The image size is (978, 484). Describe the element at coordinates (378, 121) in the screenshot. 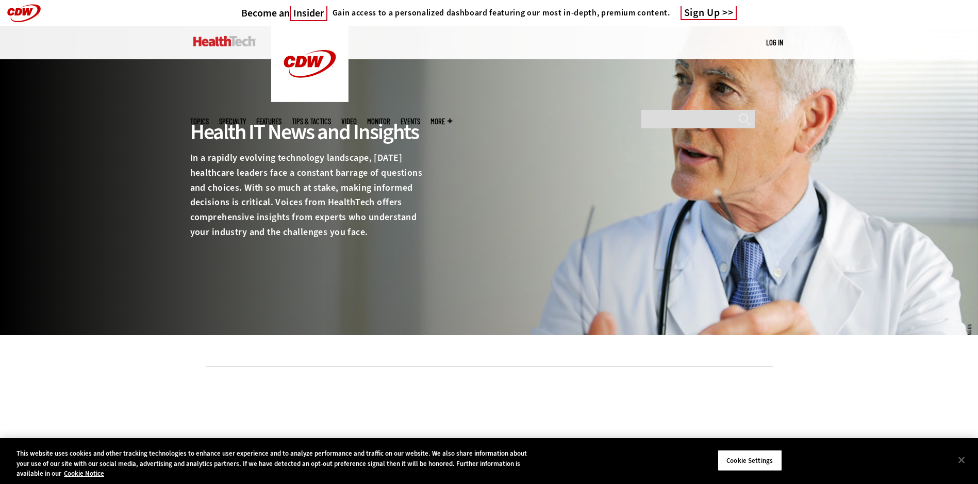

I see `a: MonITor` at that location.